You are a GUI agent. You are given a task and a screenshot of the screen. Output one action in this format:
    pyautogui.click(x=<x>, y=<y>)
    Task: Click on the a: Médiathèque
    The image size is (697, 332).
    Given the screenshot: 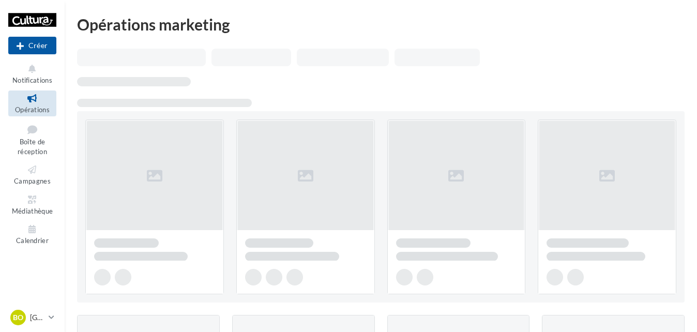 What is the action you would take?
    pyautogui.click(x=32, y=204)
    